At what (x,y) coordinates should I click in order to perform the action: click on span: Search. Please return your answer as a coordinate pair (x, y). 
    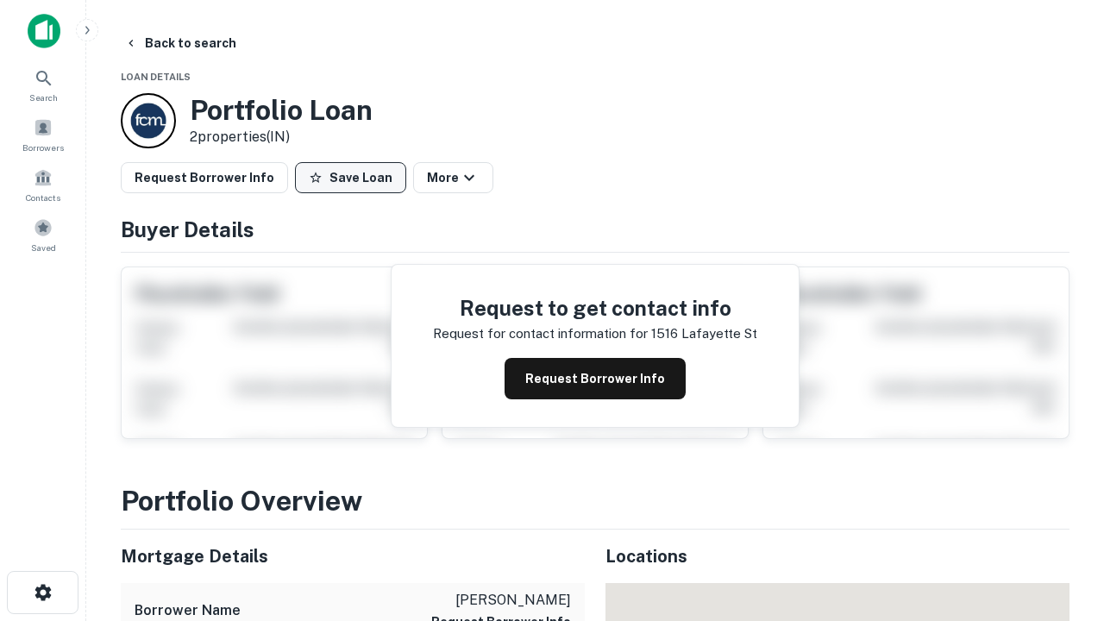
    Looking at the image, I should click on (43, 97).